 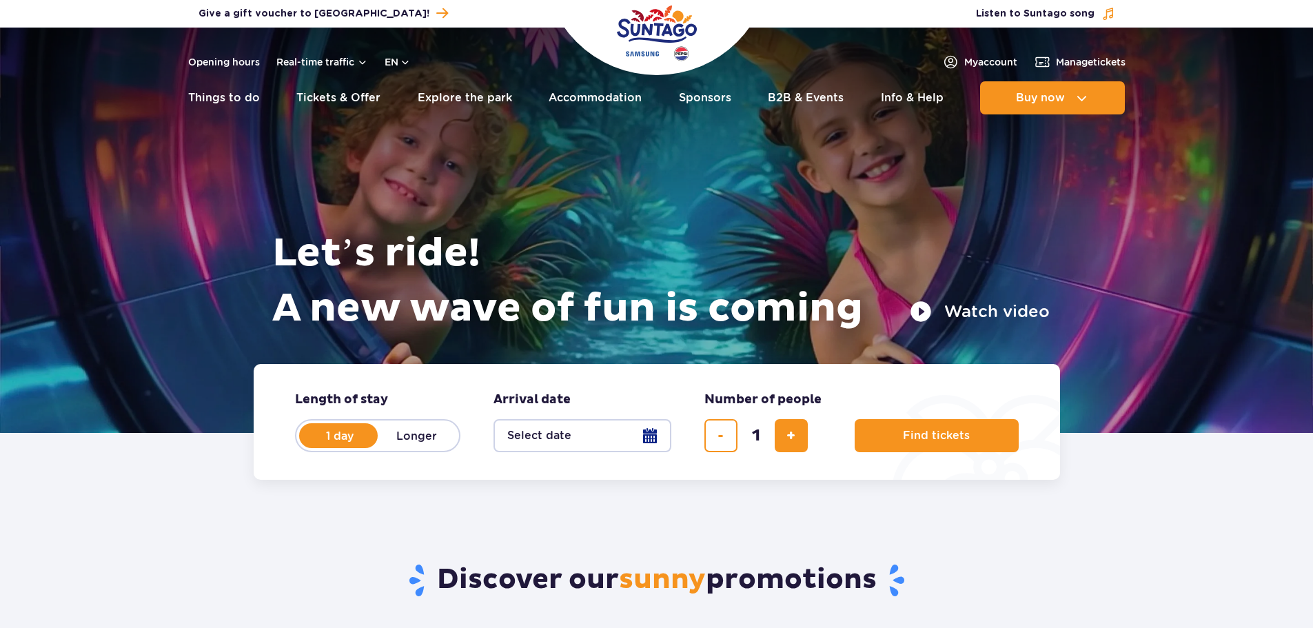 I want to click on button: Listen to Suntago song, so click(x=1045, y=14).